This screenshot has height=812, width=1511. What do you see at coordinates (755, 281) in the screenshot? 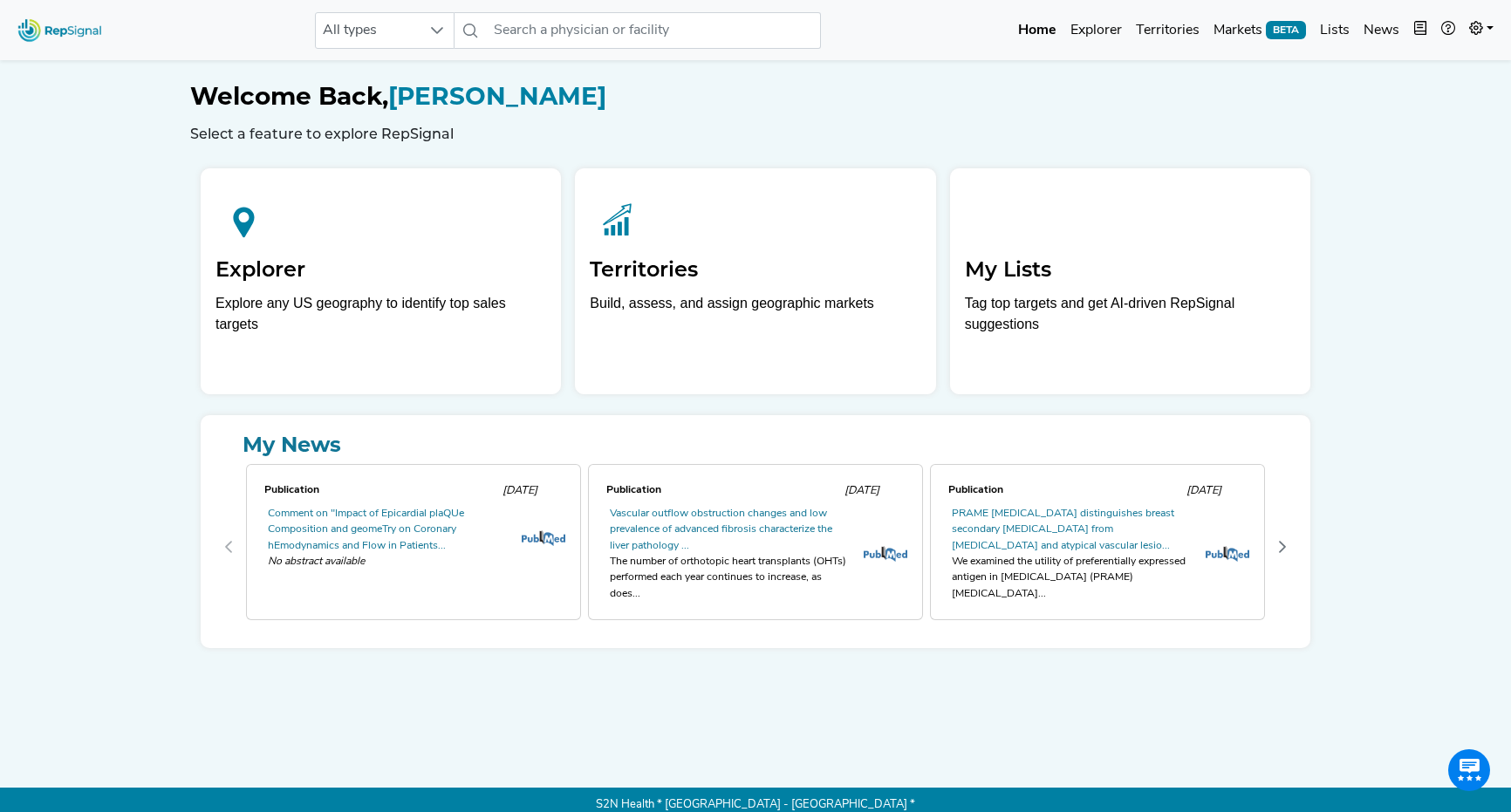
I see `a: TerritoriesBuild, assess, and assign geographic markets` at bounding box center [755, 281].